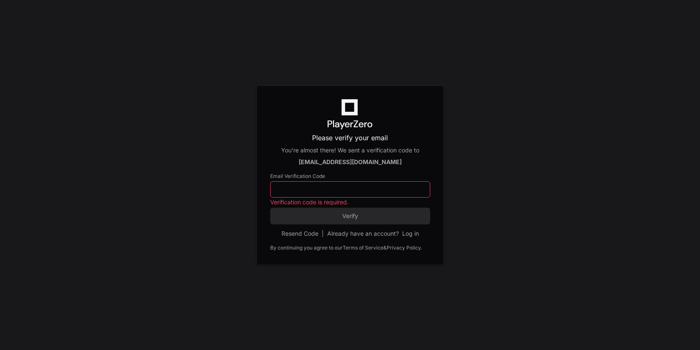 Image resolution: width=700 pixels, height=350 pixels. Describe the element at coordinates (411, 234) in the screenshot. I see `button: Log in` at that location.